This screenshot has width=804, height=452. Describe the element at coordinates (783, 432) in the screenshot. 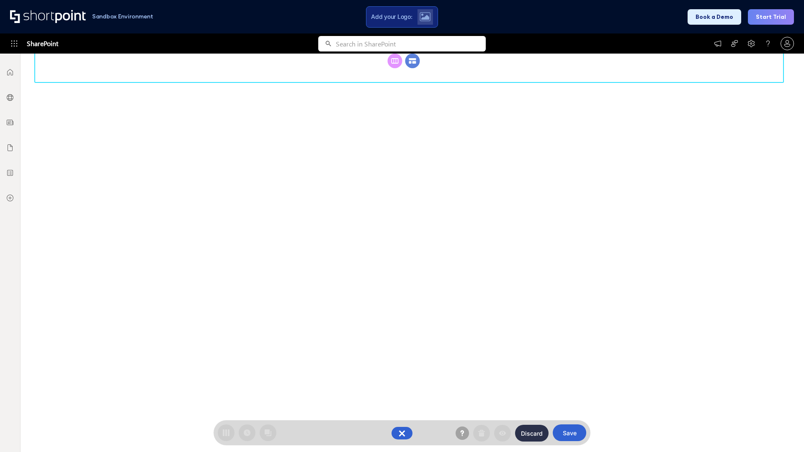

I see `div: Chat Widget` at that location.